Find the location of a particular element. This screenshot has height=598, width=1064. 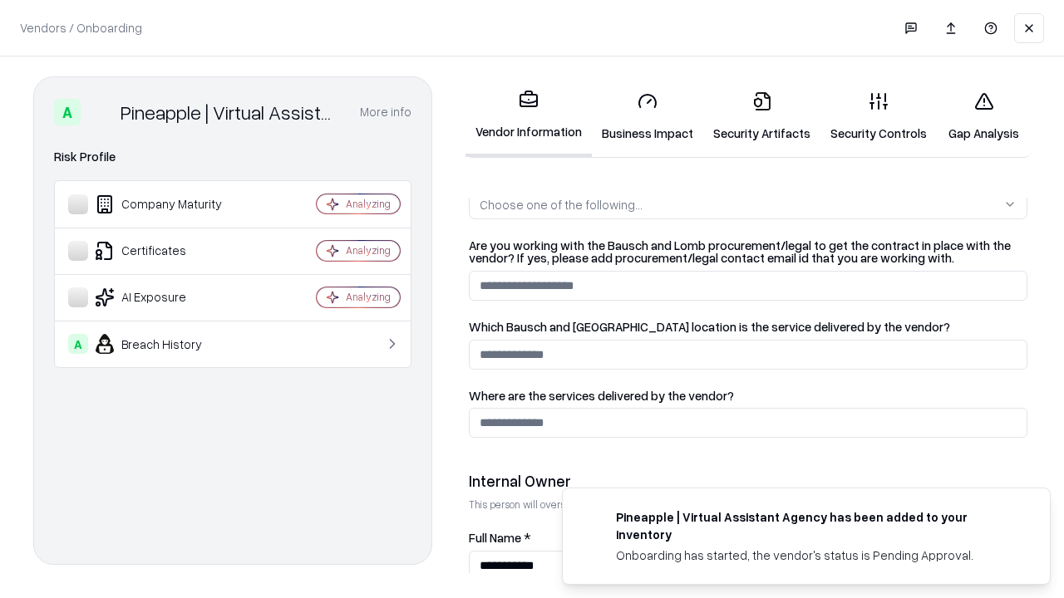

div: Pineapple | Virtual Assistant Agency is located at coordinates (230, 112).